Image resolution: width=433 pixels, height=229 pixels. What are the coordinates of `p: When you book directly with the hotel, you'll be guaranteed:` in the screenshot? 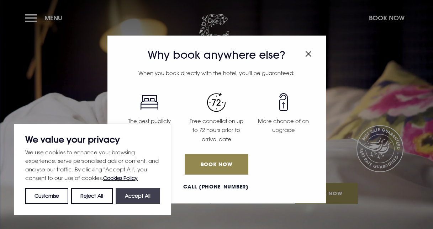 It's located at (216, 73).